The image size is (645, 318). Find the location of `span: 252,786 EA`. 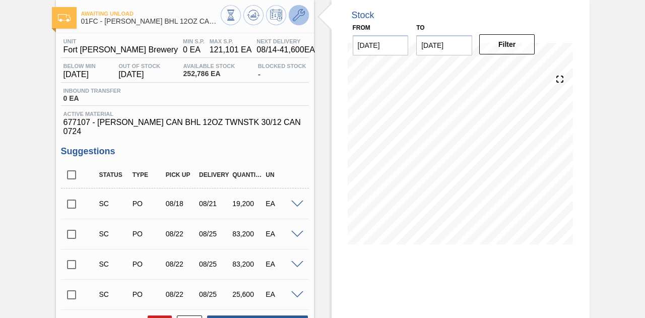

span: 252,786 EA is located at coordinates (209, 74).